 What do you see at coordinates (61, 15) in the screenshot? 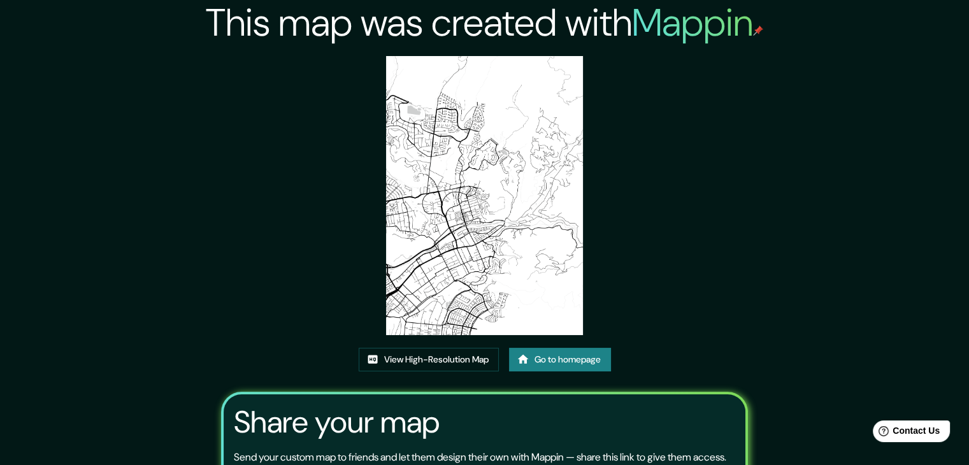
I see `span: Contact Us` at bounding box center [61, 15].